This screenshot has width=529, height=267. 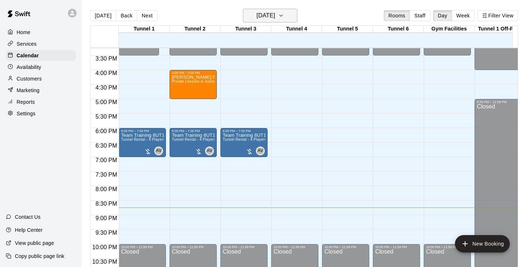 I want to click on span: 10:30 PM, so click(x=105, y=262).